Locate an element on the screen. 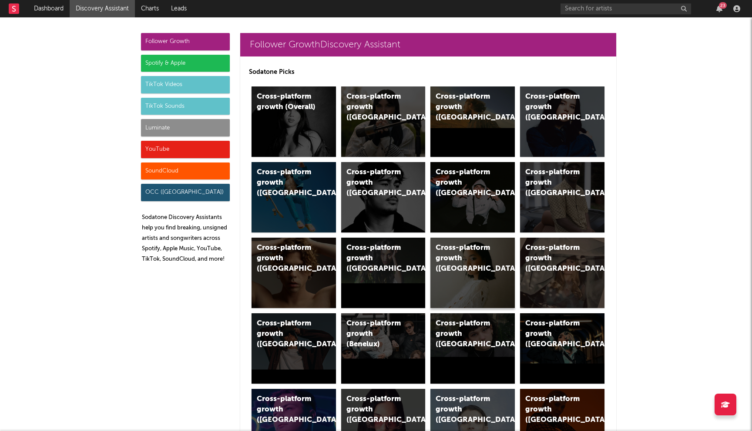  div: 23 is located at coordinates (722, 5).